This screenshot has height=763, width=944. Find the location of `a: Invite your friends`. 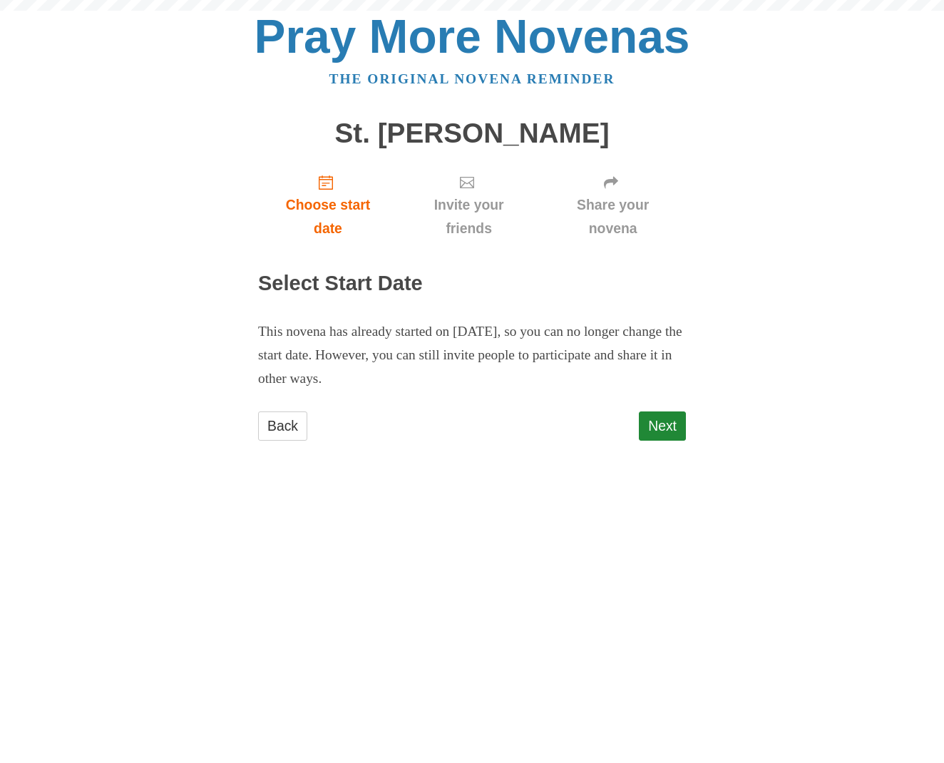

a: Invite your friends is located at coordinates (468, 205).